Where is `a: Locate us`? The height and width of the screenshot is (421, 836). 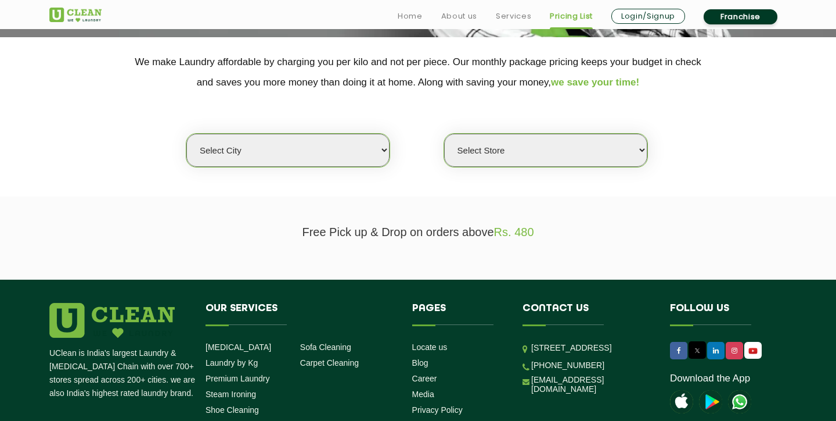 a: Locate us is located at coordinates (430, 347).